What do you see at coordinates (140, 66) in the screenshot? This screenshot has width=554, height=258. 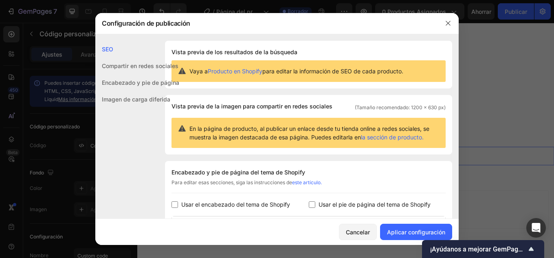 I see `font: Compartir en redes sociales` at bounding box center [140, 66].